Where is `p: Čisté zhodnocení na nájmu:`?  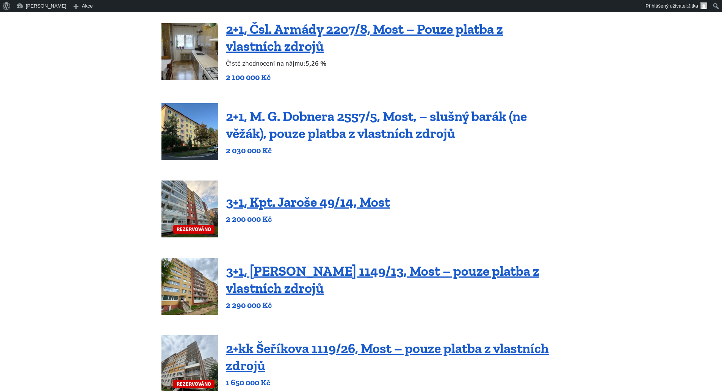
p: Čisté zhodnocení na nájmu: is located at coordinates (393, 63).